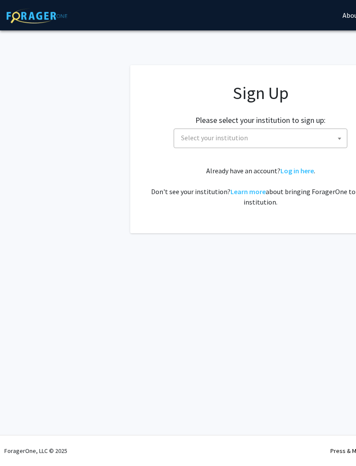  What do you see at coordinates (36, 451) in the screenshot?
I see `div: ForagerOne, LLC © 2025` at bounding box center [36, 451].